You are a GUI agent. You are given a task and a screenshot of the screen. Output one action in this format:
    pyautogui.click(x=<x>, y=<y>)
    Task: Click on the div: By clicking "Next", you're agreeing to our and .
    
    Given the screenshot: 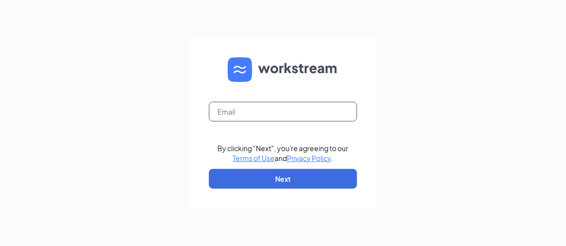 What is the action you would take?
    pyautogui.click(x=283, y=153)
    